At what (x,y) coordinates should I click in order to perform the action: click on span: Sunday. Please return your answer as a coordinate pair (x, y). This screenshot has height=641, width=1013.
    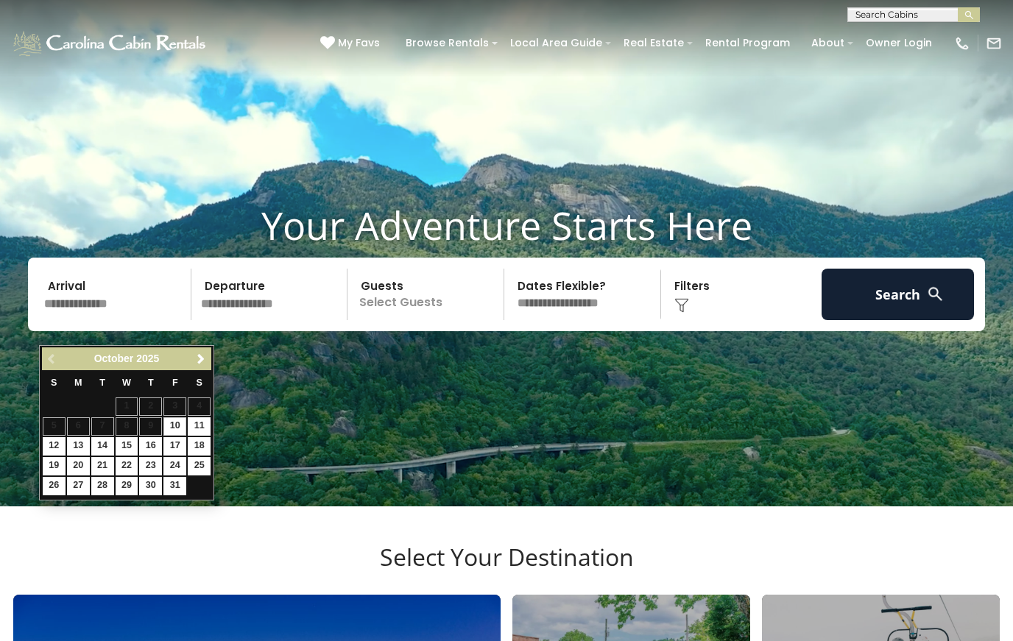
    Looking at the image, I should click on (54, 383).